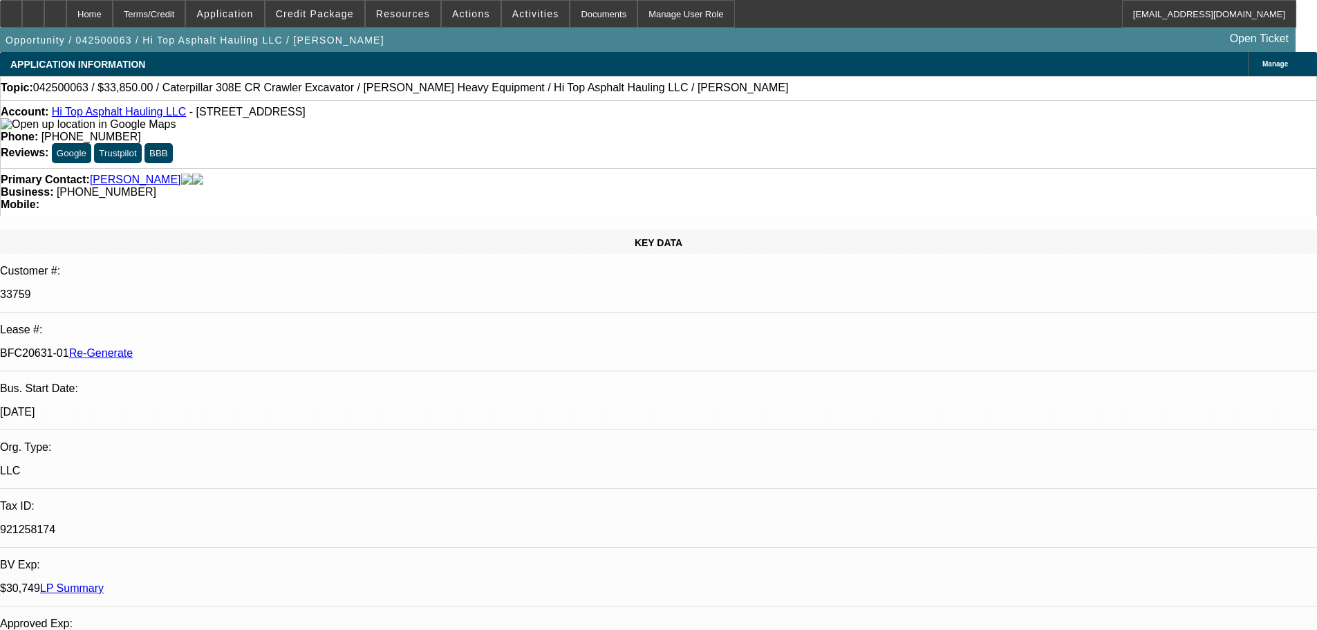 Image resolution: width=1317 pixels, height=630 pixels. I want to click on span: Actions, so click(471, 14).